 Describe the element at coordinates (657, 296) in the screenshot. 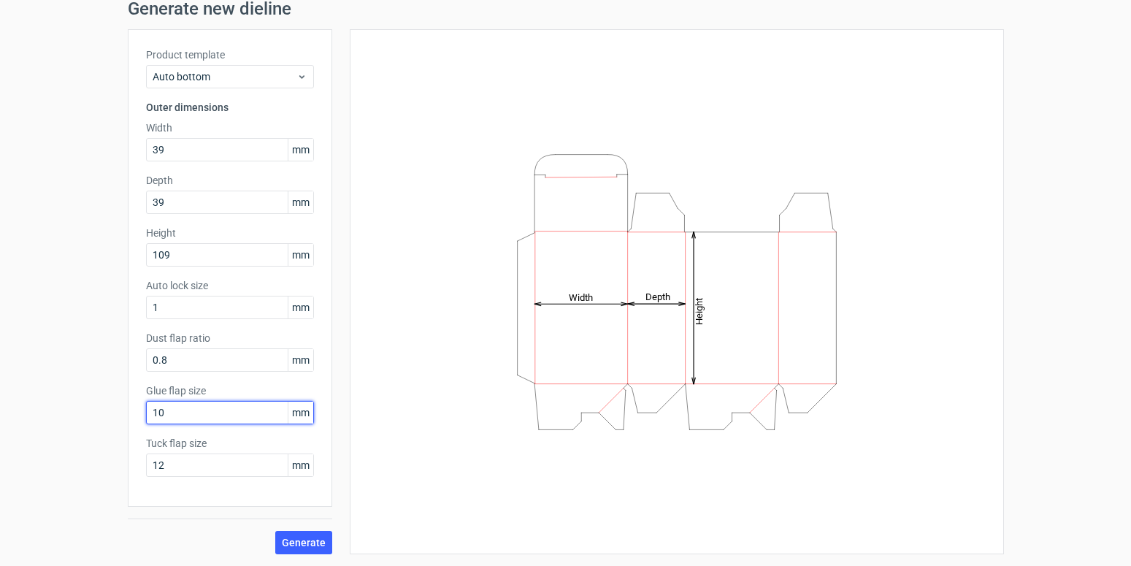

I see `tspan: Depth` at that location.